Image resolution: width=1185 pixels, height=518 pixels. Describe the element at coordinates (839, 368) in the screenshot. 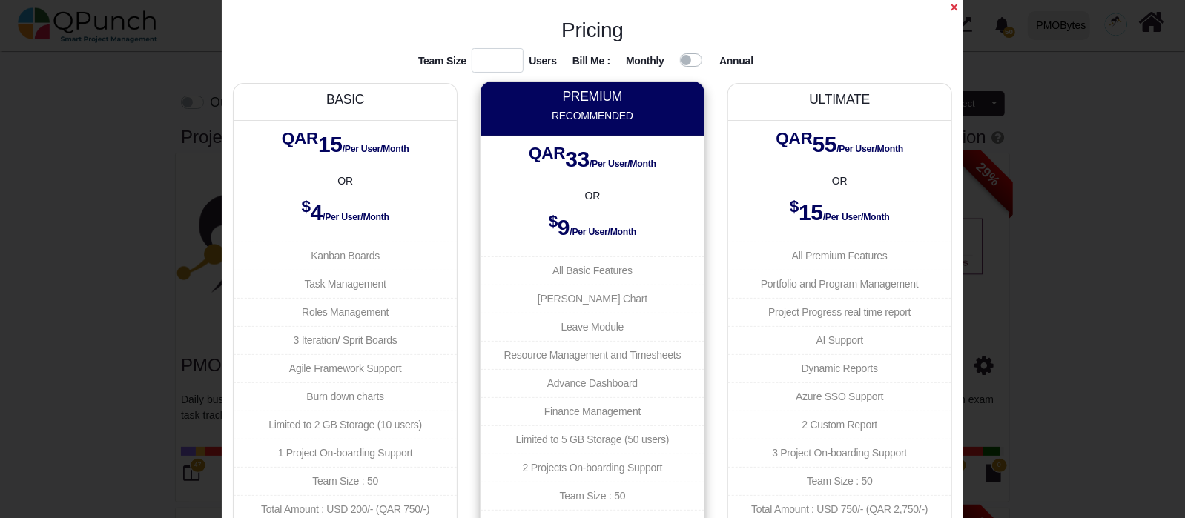

I see `li: Dynamic Reports` at that location.